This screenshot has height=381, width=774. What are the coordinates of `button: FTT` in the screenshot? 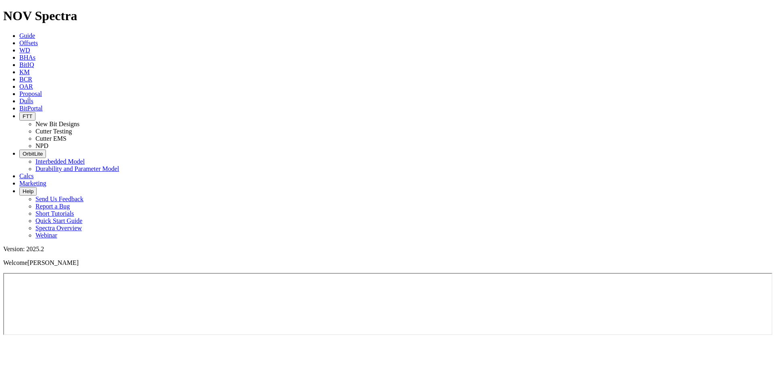 It's located at (27, 116).